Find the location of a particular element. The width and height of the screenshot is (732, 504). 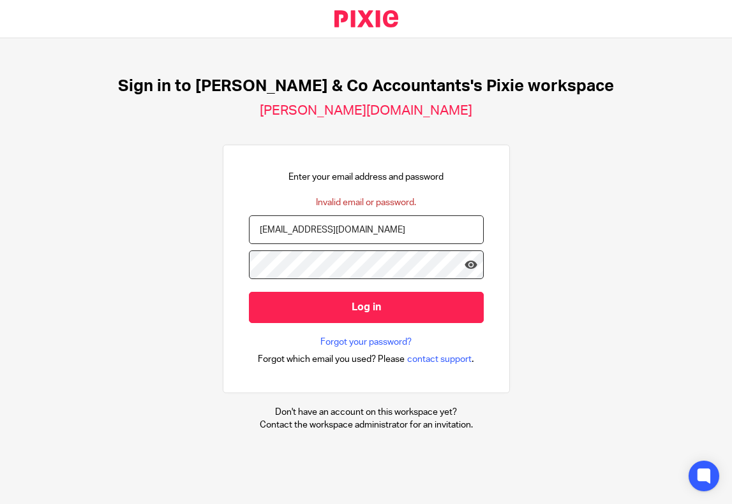

input: Log in is located at coordinates (366, 307).